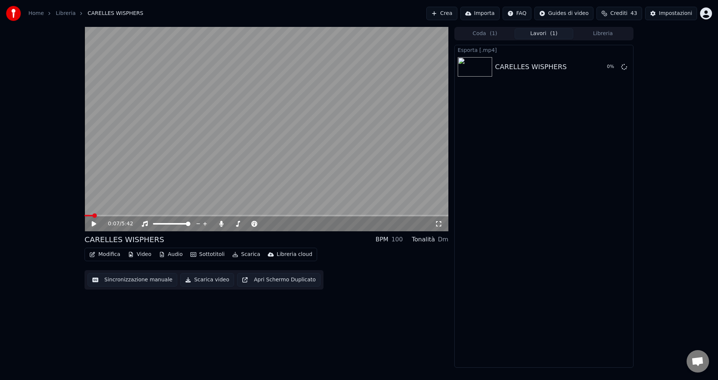 The image size is (718, 380). What do you see at coordinates (517, 13) in the screenshot?
I see `button: FAQ` at bounding box center [517, 13].